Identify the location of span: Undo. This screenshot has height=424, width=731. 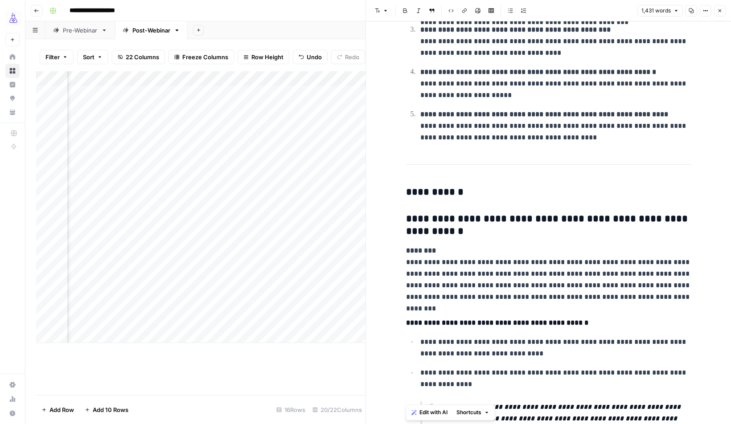
(314, 57).